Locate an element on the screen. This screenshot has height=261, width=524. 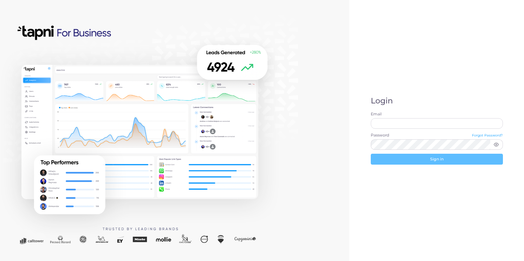
label: Email is located at coordinates (437, 114).